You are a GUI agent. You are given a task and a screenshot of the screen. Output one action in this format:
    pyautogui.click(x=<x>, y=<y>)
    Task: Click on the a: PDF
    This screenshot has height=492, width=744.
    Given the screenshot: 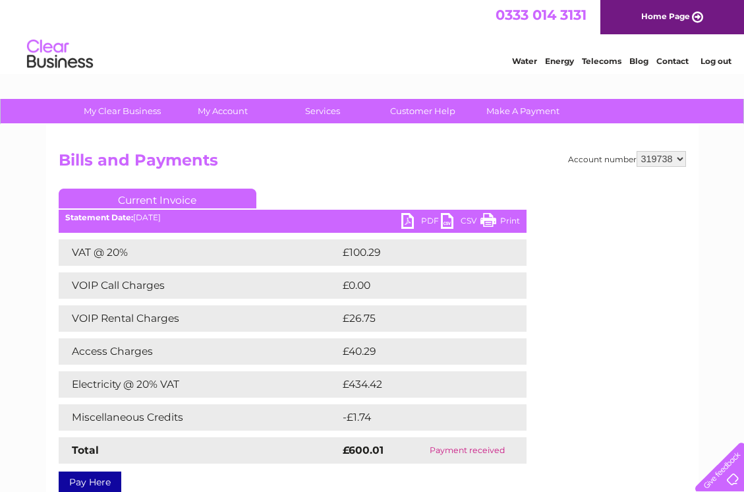 What is the action you would take?
    pyautogui.click(x=421, y=222)
    